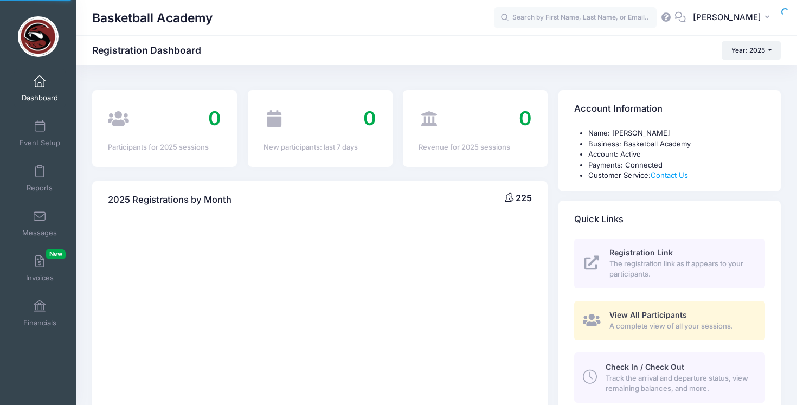  What do you see at coordinates (320, 147) in the screenshot?
I see `div: New participants: last 7 days` at bounding box center [320, 147].